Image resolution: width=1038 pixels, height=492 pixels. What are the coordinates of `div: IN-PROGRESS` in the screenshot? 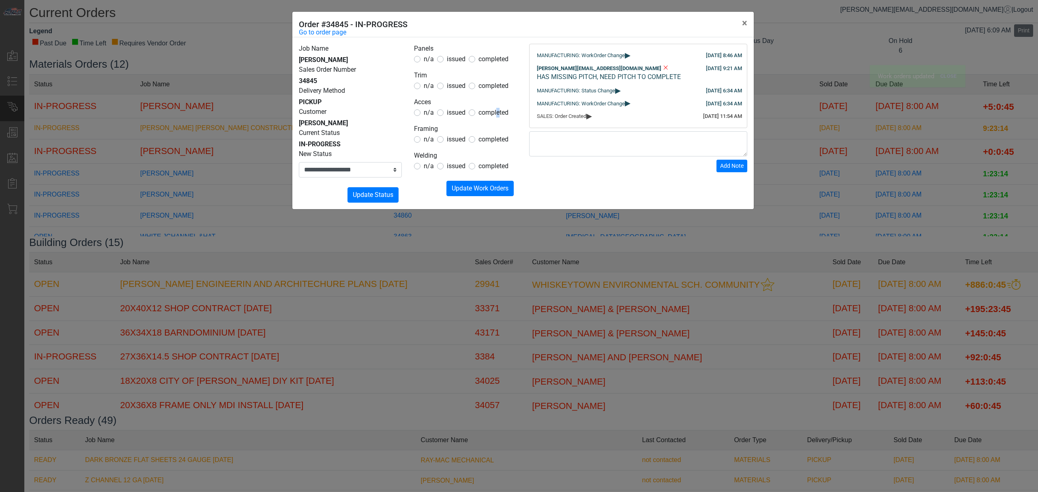 It's located at (350, 144).